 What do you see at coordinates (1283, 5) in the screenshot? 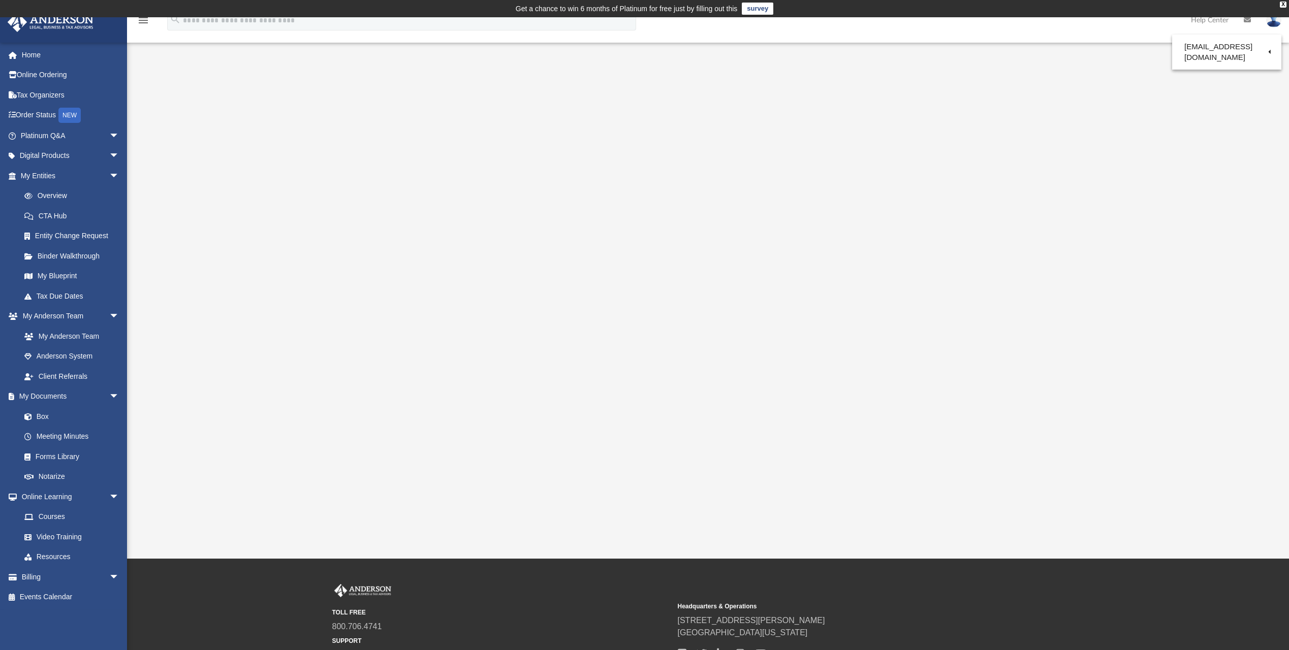
I see `div: close` at bounding box center [1283, 5].